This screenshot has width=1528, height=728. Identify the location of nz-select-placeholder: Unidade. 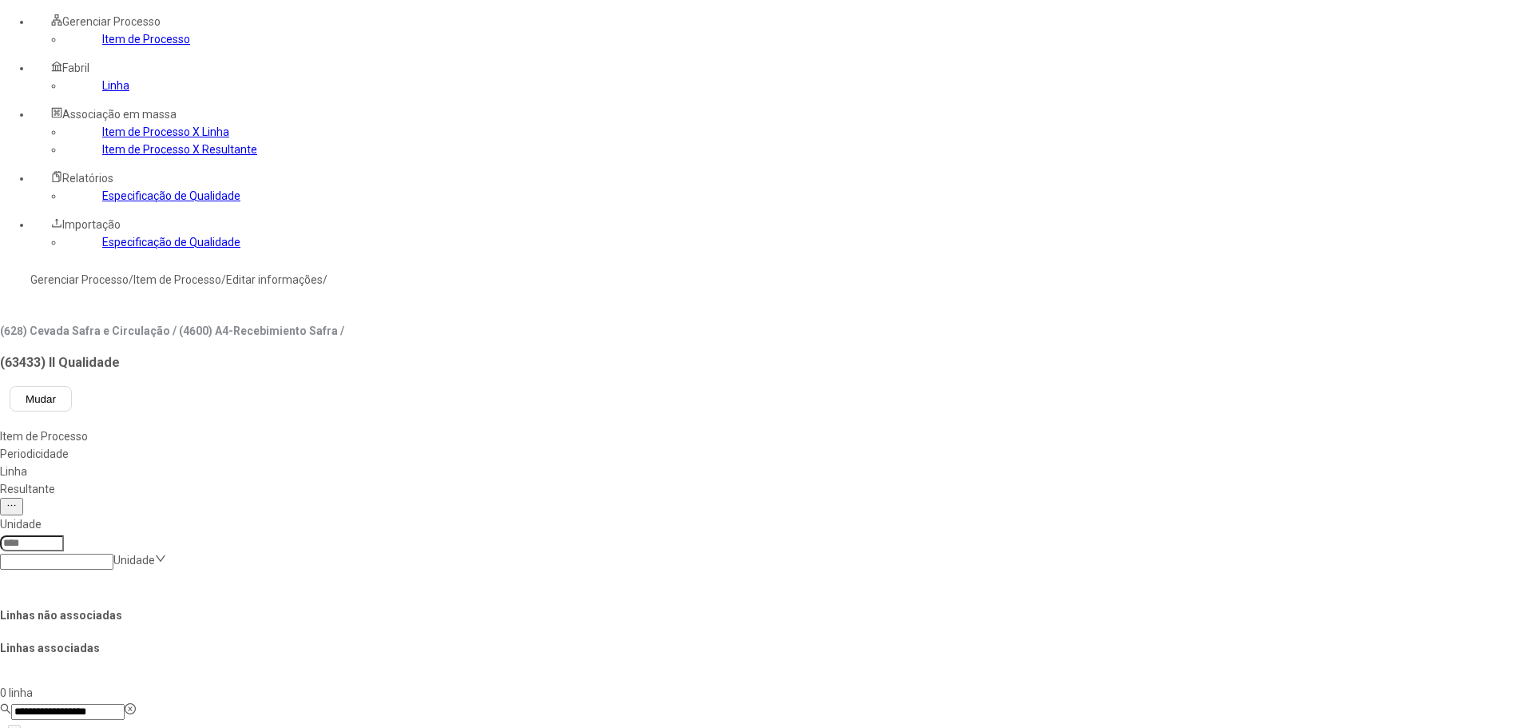
(134, 560).